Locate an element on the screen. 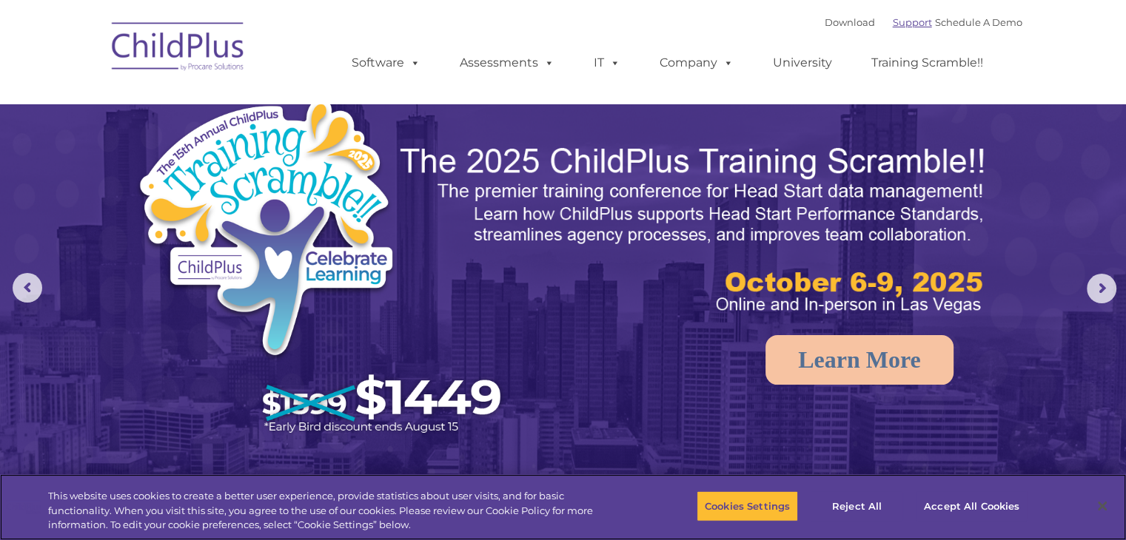 Image resolution: width=1126 pixels, height=540 pixels. a: Software is located at coordinates (386, 63).